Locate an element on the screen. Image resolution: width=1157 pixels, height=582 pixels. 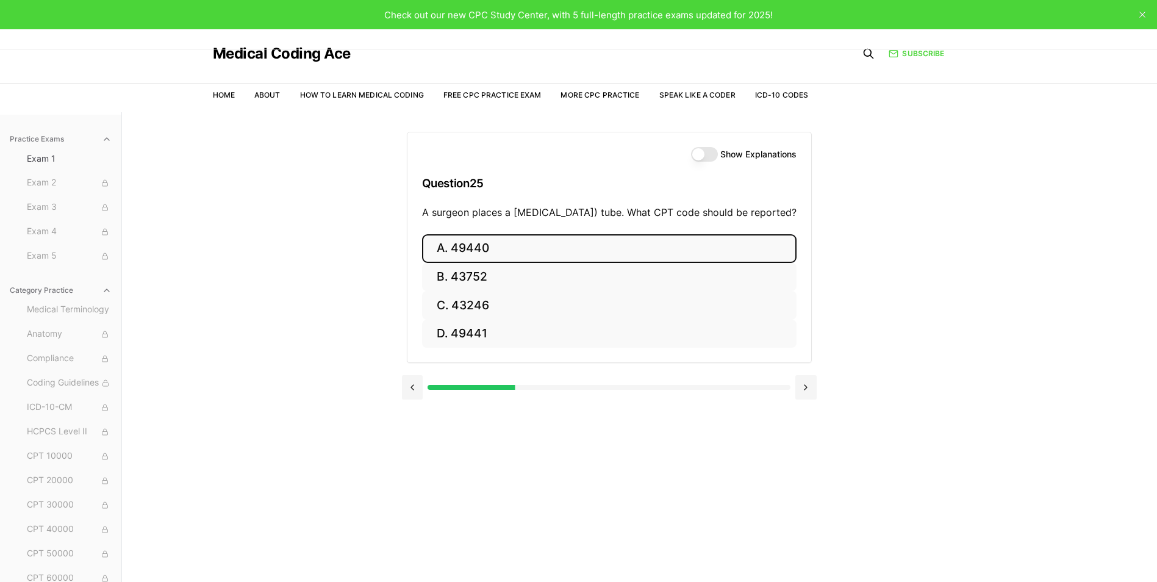
button: CPT 30000 is located at coordinates (69, 505).